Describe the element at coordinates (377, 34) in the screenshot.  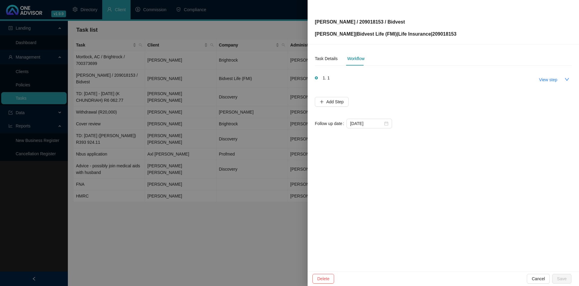
I see `span: Bidvest Life (FMI)` at that location.